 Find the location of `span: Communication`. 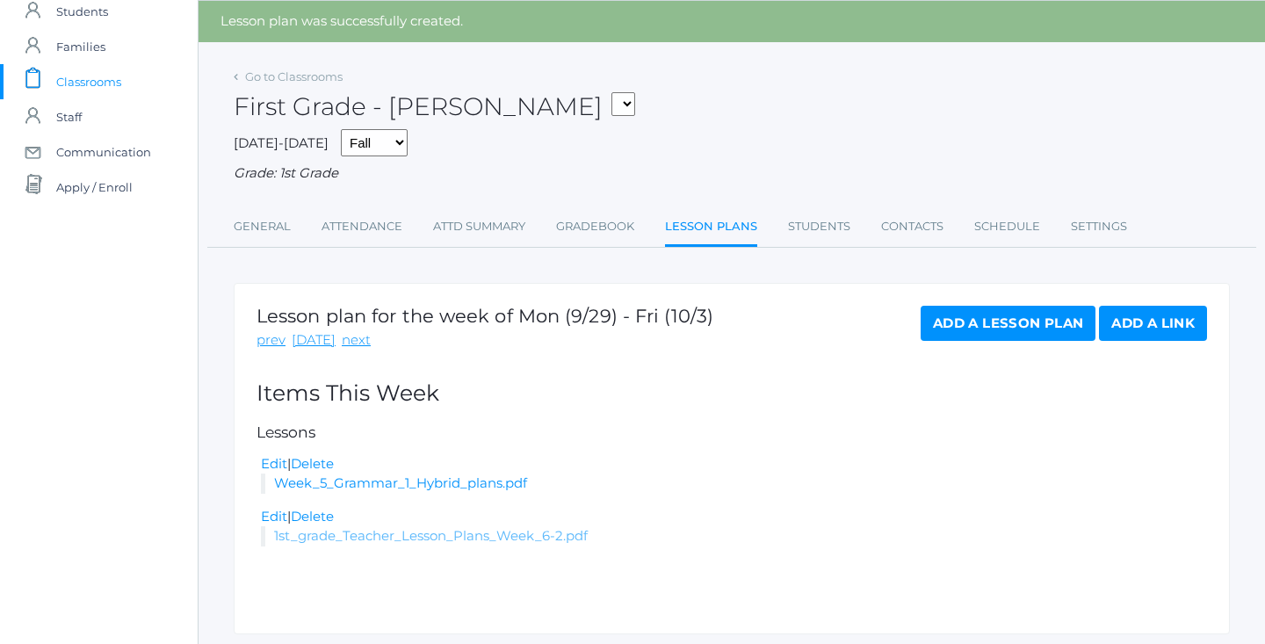

span: Communication is located at coordinates (104, 152).